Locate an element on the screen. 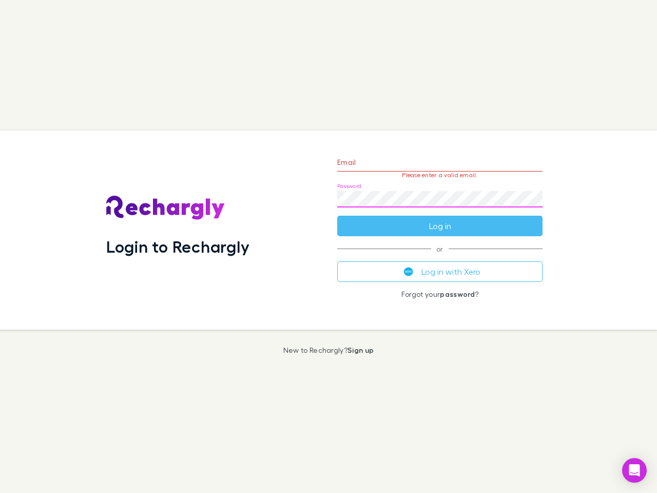 The image size is (657, 493). h1: Login to Rechargly is located at coordinates (178, 246).